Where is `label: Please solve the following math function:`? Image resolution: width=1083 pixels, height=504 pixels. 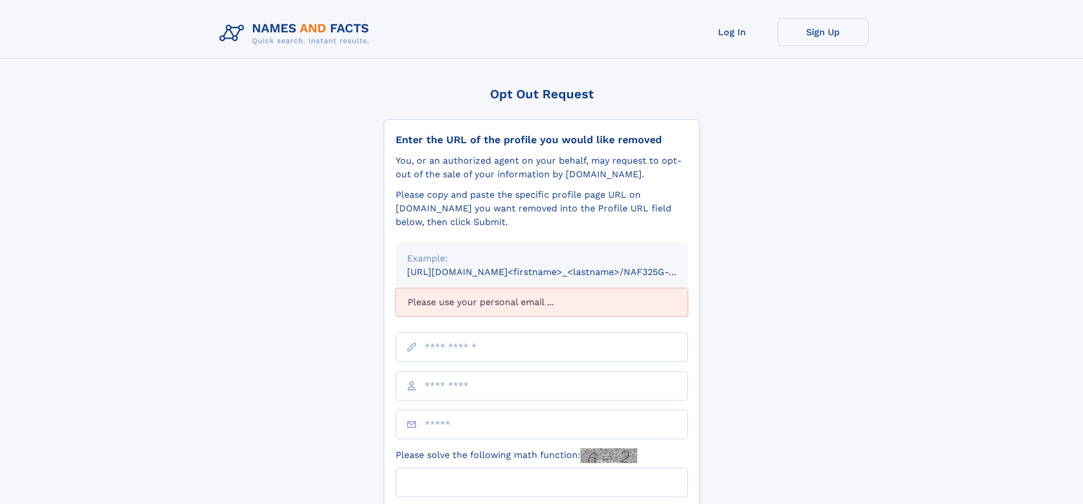
label: Please solve the following math function: is located at coordinates (516, 456).